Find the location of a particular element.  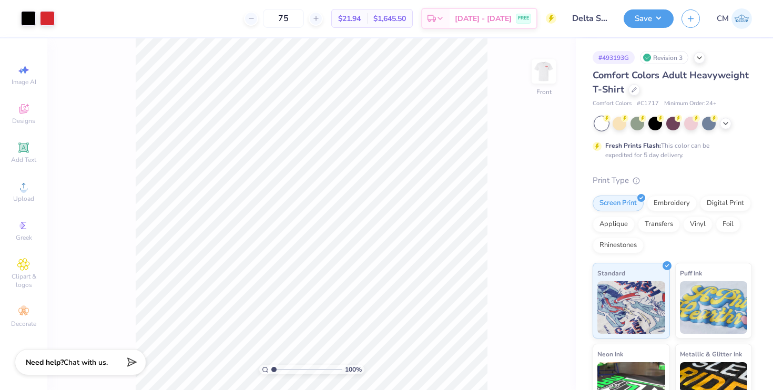

span: Decorate is located at coordinates (24, 324).